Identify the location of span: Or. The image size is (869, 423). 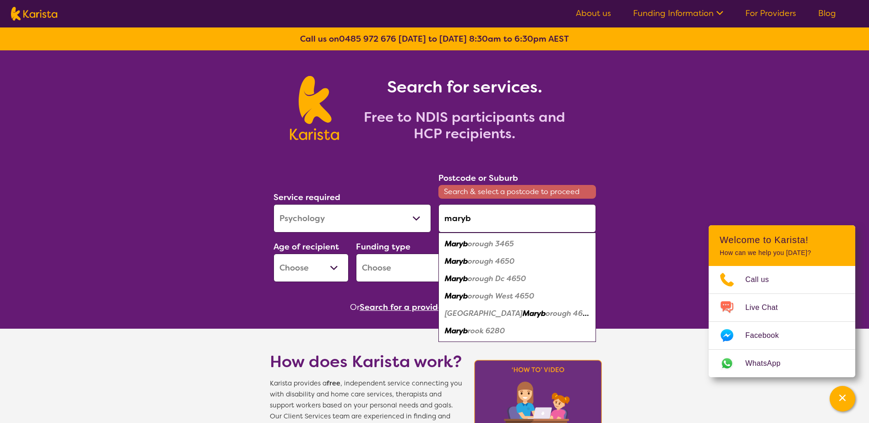
(355, 307).